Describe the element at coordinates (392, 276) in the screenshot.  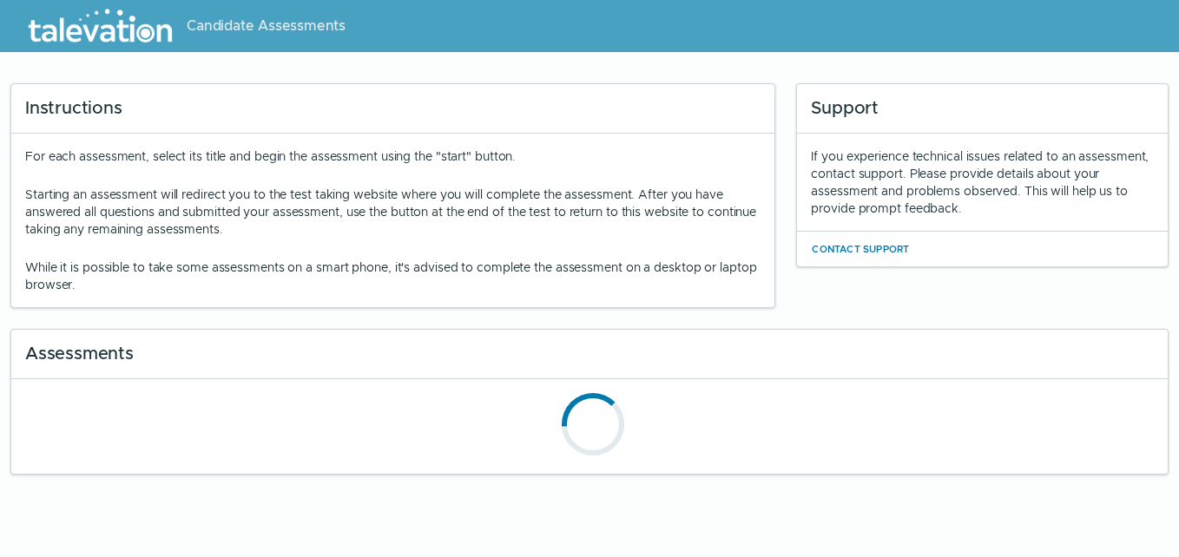
I see `p: While it is possible to take some assessments on a smart phone, it's advised to complete the asse...` at that location.